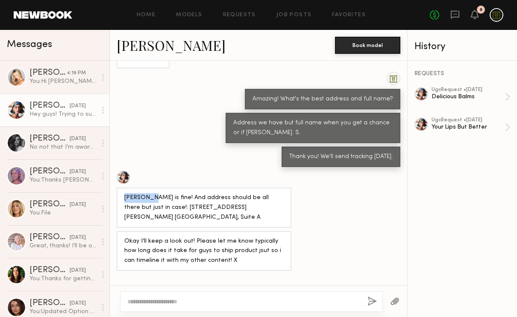 The width and height of the screenshot is (517, 317). I want to click on div: Delicious Balms, so click(468, 96).